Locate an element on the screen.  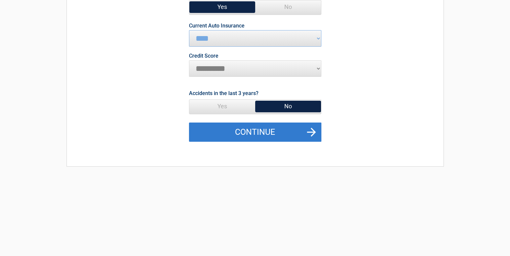
button: Continue is located at coordinates (255, 132).